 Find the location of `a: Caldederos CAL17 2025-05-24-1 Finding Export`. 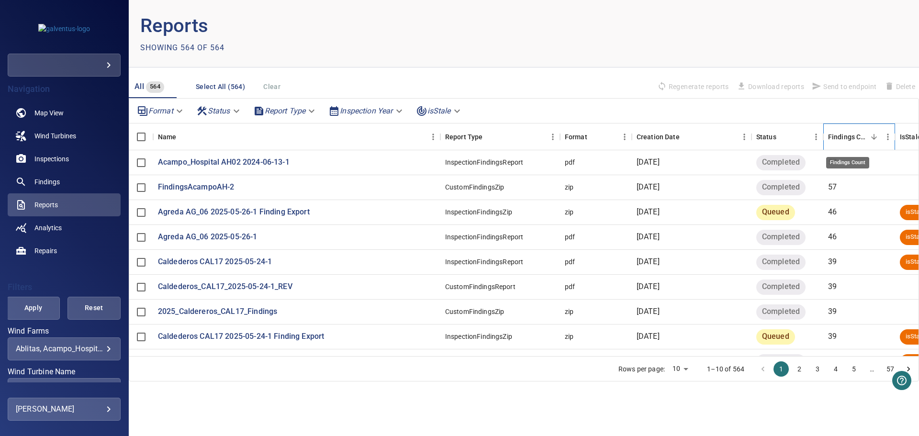

a: Caldederos CAL17 2025-05-24-1 Finding Export is located at coordinates (241, 337).